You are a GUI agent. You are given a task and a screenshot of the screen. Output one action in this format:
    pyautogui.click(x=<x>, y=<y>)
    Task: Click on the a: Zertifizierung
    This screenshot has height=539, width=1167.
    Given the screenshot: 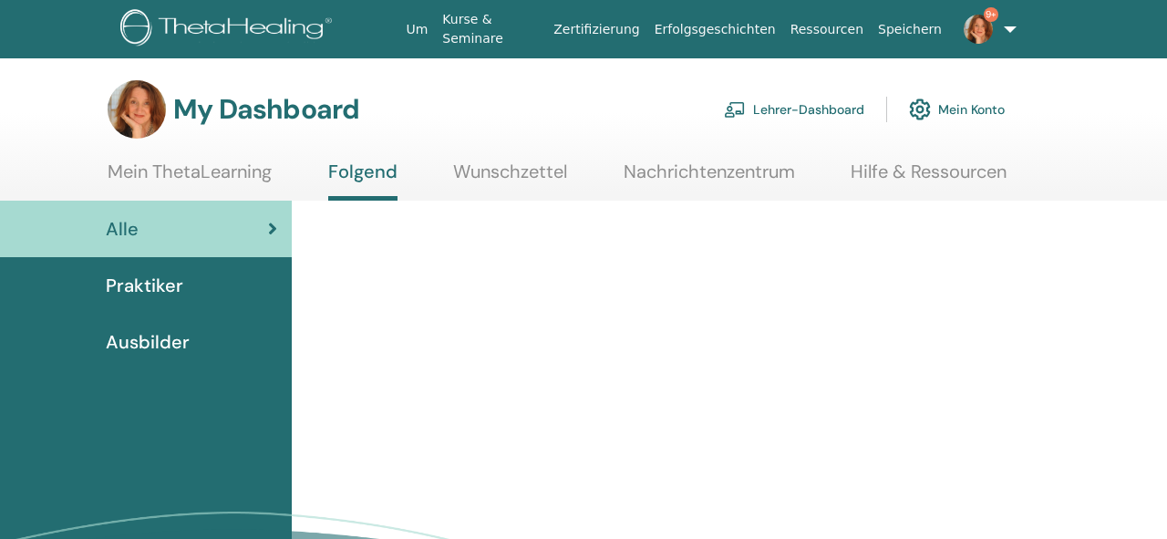 What is the action you would take?
    pyautogui.click(x=596, y=29)
    